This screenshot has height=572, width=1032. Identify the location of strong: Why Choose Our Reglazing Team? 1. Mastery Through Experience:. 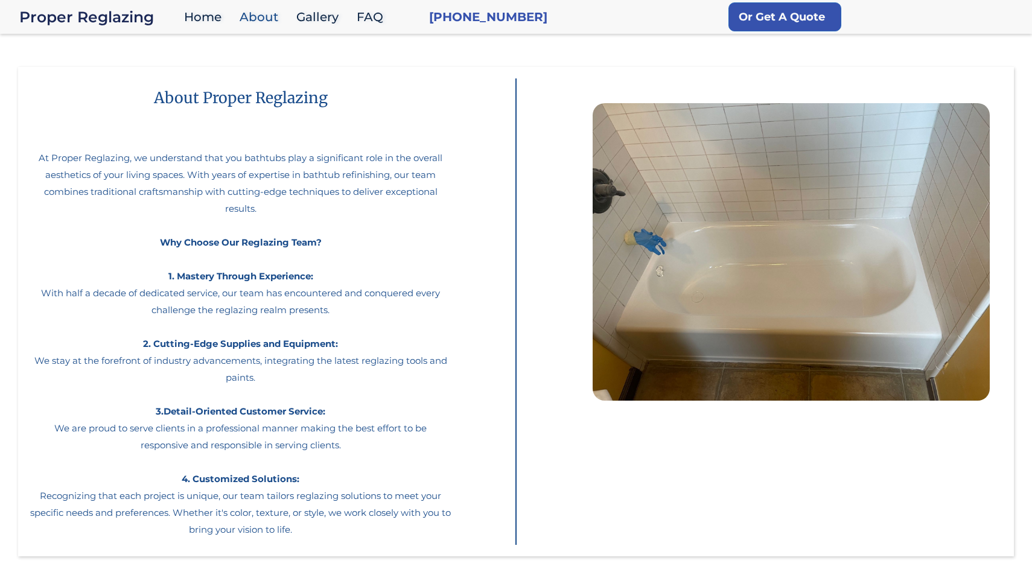
(241, 259).